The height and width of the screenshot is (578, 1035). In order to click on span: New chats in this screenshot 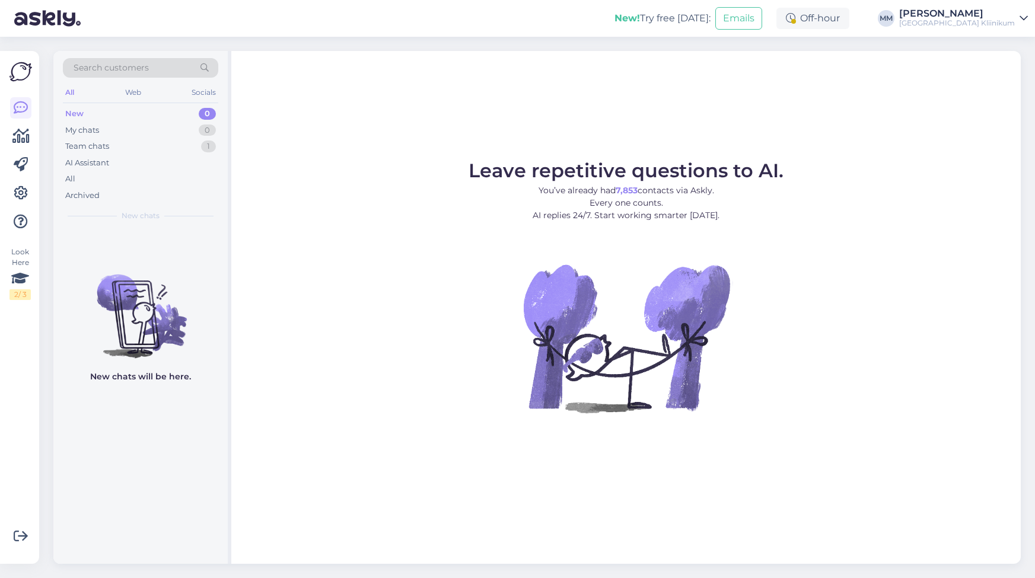, I will do `click(141, 216)`.